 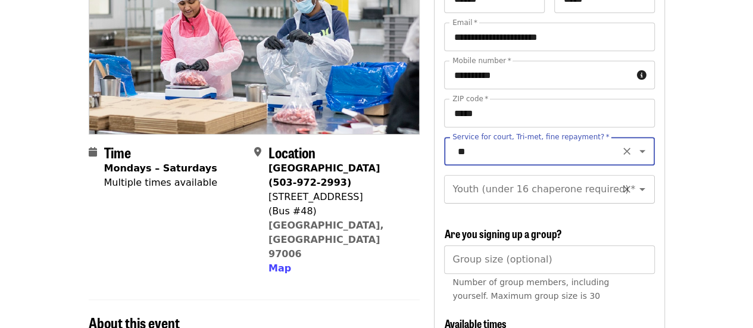 I want to click on input: Email, so click(x=549, y=37).